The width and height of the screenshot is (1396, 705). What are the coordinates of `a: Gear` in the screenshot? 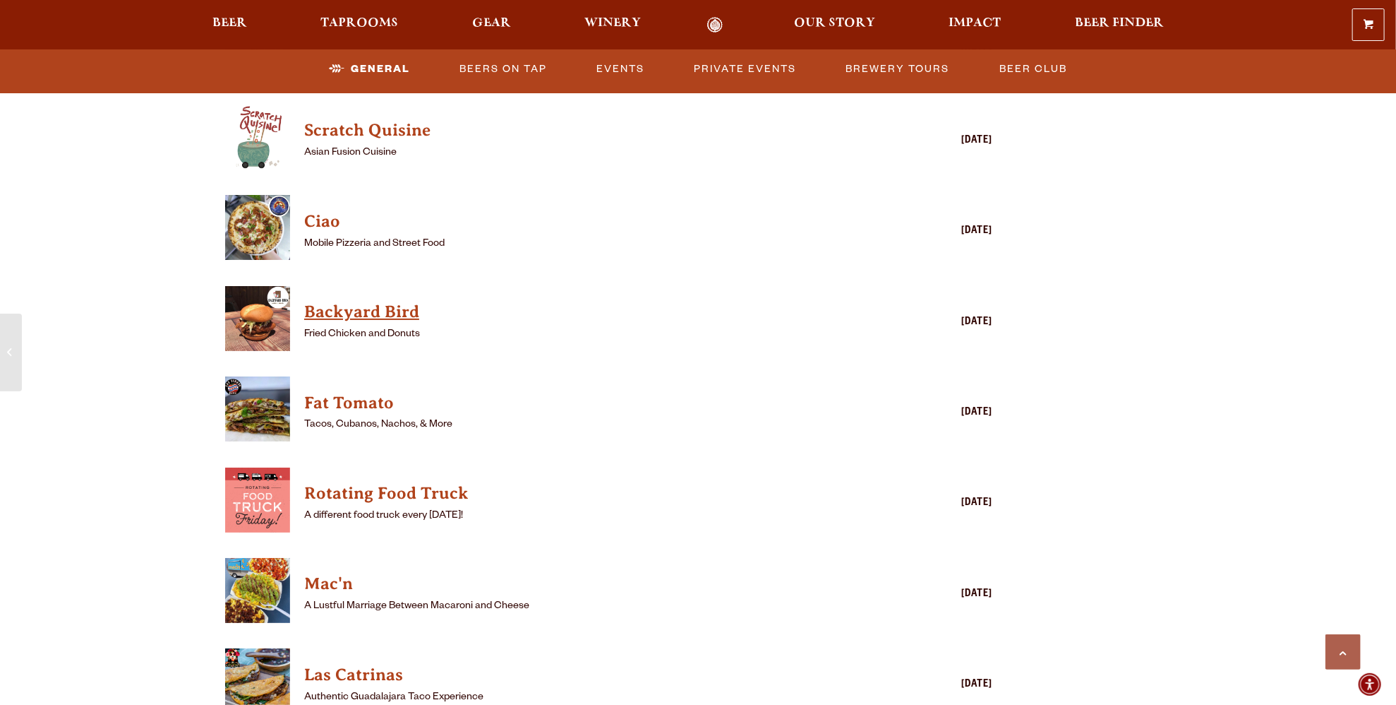 It's located at (491, 25).